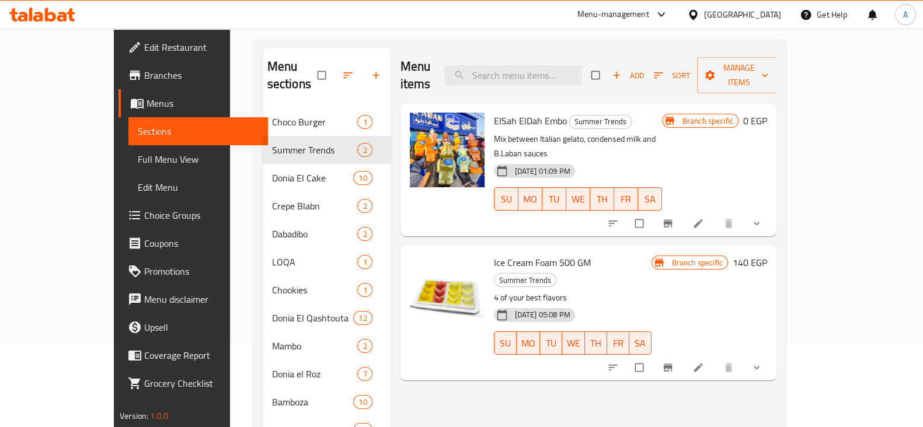 This screenshot has height=427, width=923. I want to click on button: Add, so click(628, 75).